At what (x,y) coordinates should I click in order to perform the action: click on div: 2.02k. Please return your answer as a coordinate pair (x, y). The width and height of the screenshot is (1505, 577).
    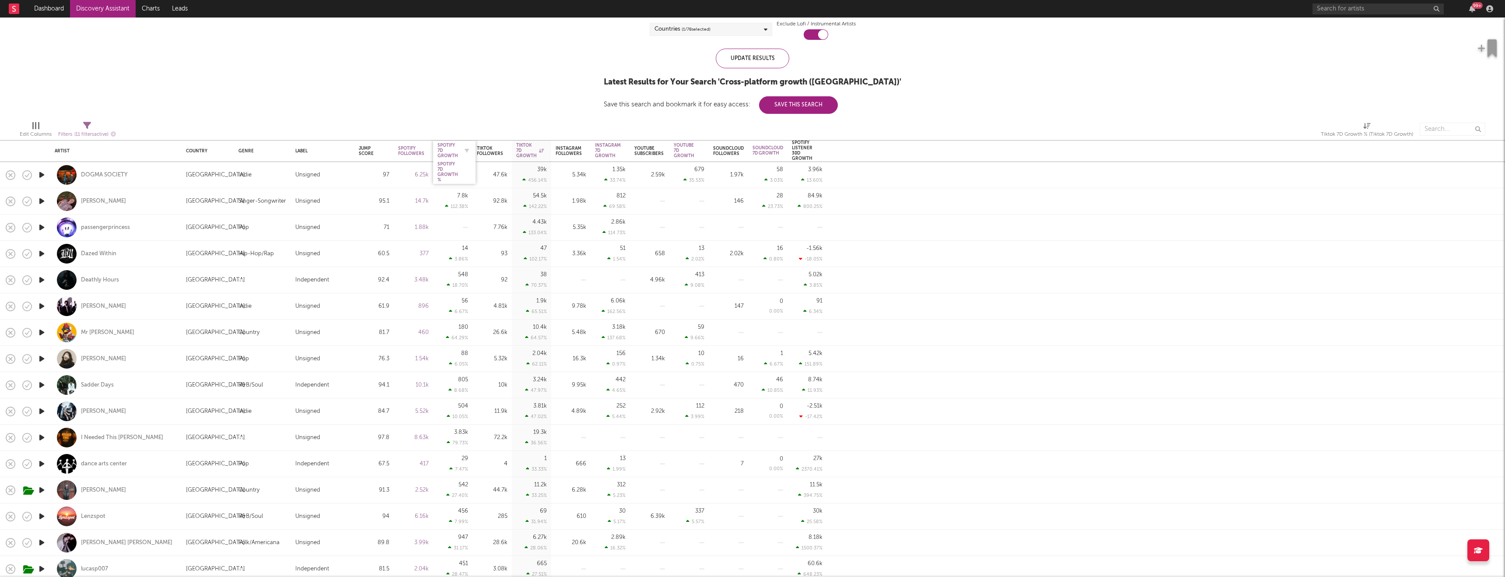
    Looking at the image, I should click on (729, 254).